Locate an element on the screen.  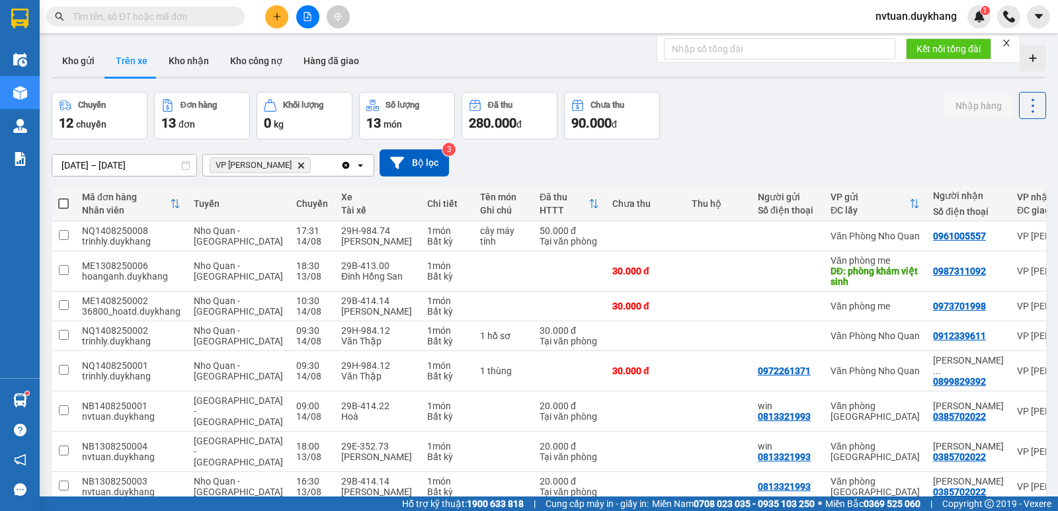
div: Đơn hàng is located at coordinates (198, 105).